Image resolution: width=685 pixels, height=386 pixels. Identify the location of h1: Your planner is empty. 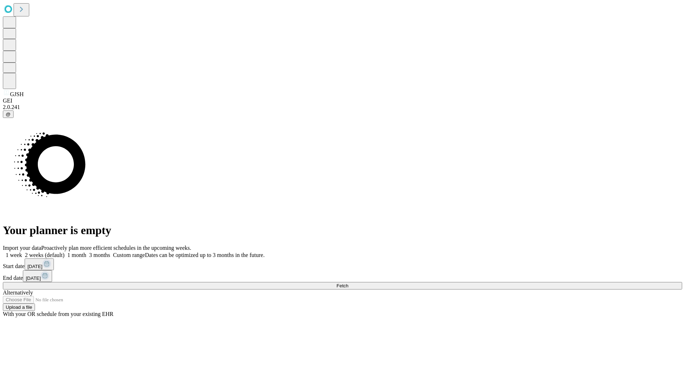
(343, 230).